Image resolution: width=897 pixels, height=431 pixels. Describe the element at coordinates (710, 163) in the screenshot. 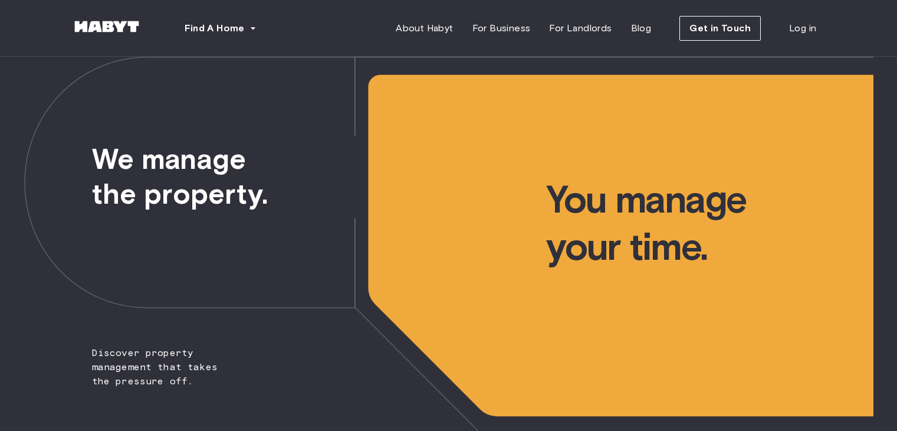

I see `span: You manage your time.` at that location.